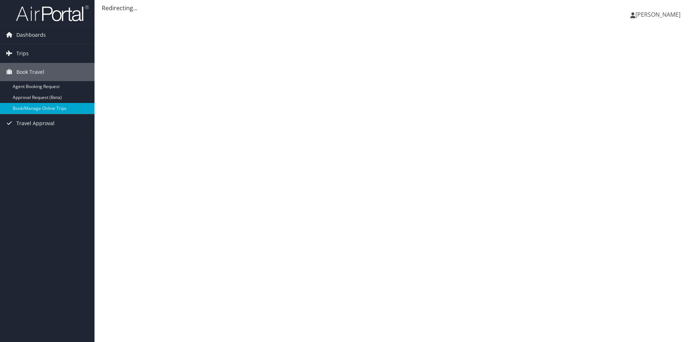 This screenshot has height=342, width=695. I want to click on span: Travel Approval, so click(35, 123).